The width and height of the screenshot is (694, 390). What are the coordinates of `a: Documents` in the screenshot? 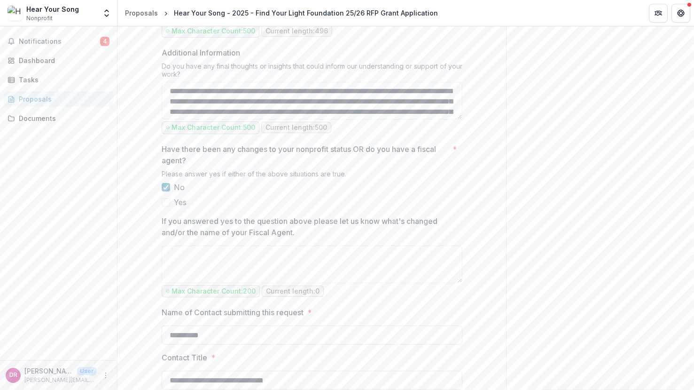 It's located at (58, 118).